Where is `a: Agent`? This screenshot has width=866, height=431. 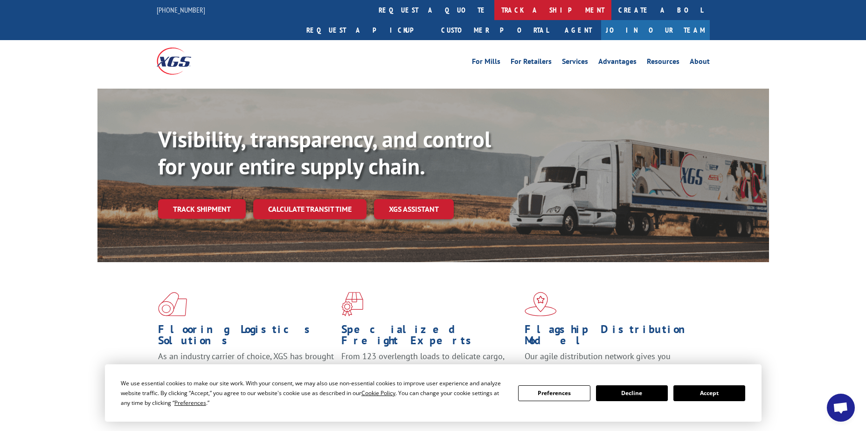 a: Agent is located at coordinates (578, 30).